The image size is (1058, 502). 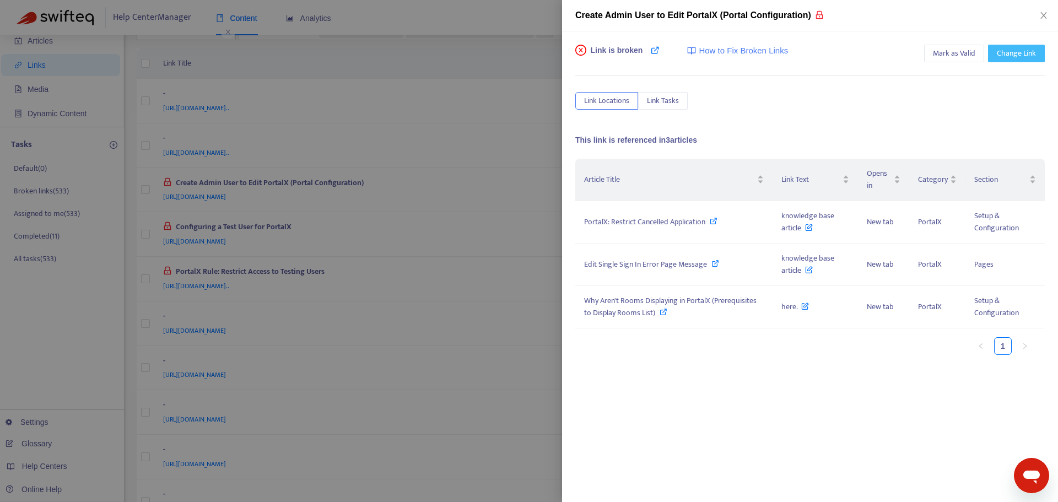 What do you see at coordinates (674, 180) in the screenshot?
I see `th: Article Title` at bounding box center [674, 180].